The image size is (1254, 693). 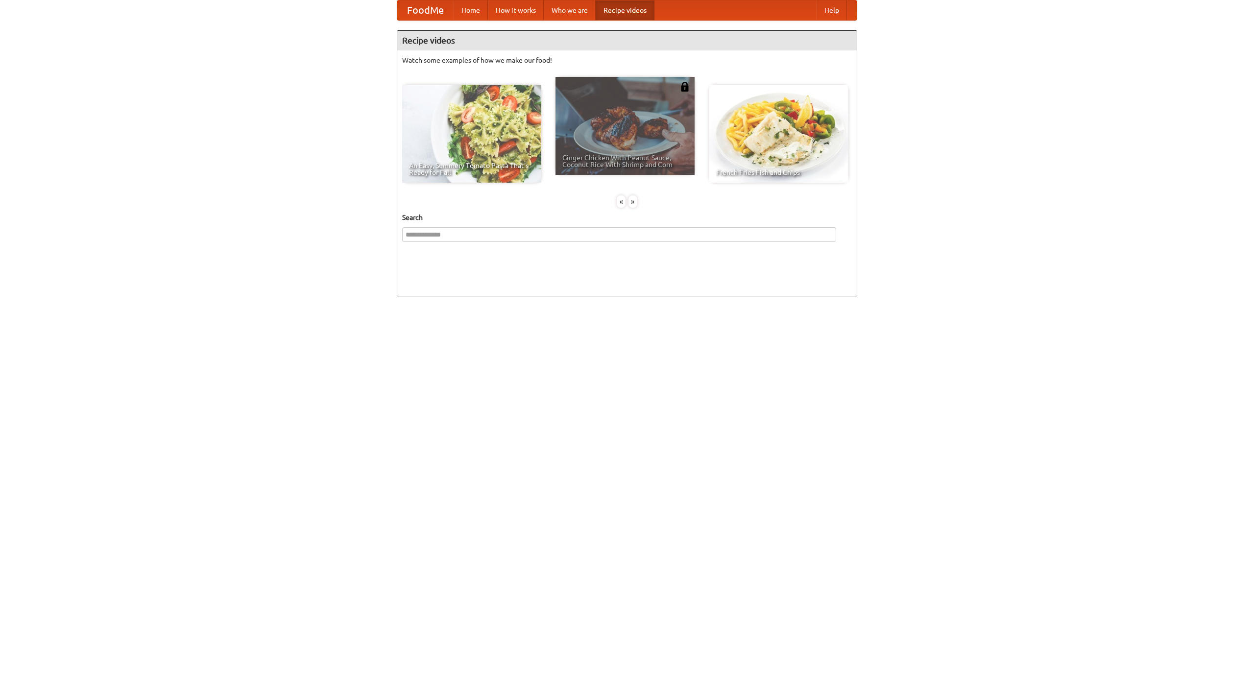 What do you see at coordinates (685, 87) in the screenshot?
I see `img: 483408.png` at bounding box center [685, 87].